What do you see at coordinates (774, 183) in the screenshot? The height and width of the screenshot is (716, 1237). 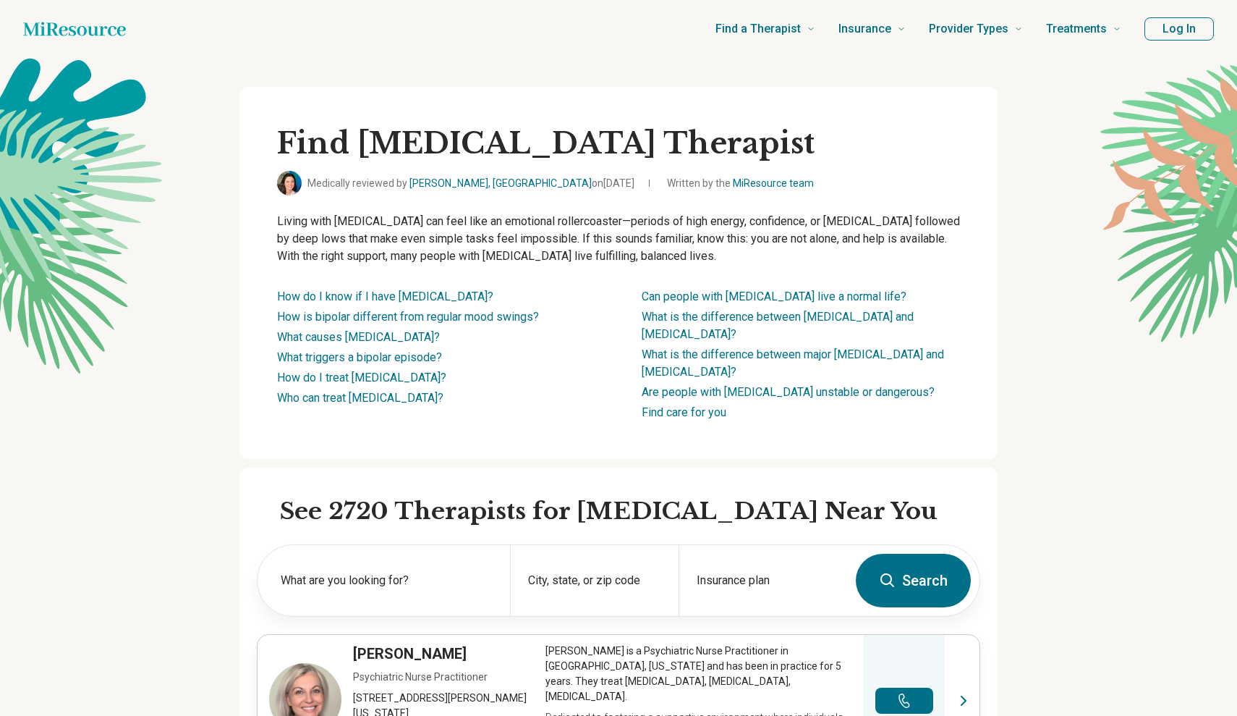 I see `a: MiResource team` at bounding box center [774, 183].